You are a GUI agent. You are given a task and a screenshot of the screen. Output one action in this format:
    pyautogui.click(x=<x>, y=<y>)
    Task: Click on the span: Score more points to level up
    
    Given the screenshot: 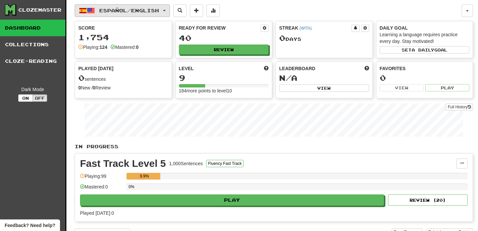 What is the action you would take?
    pyautogui.click(x=266, y=68)
    